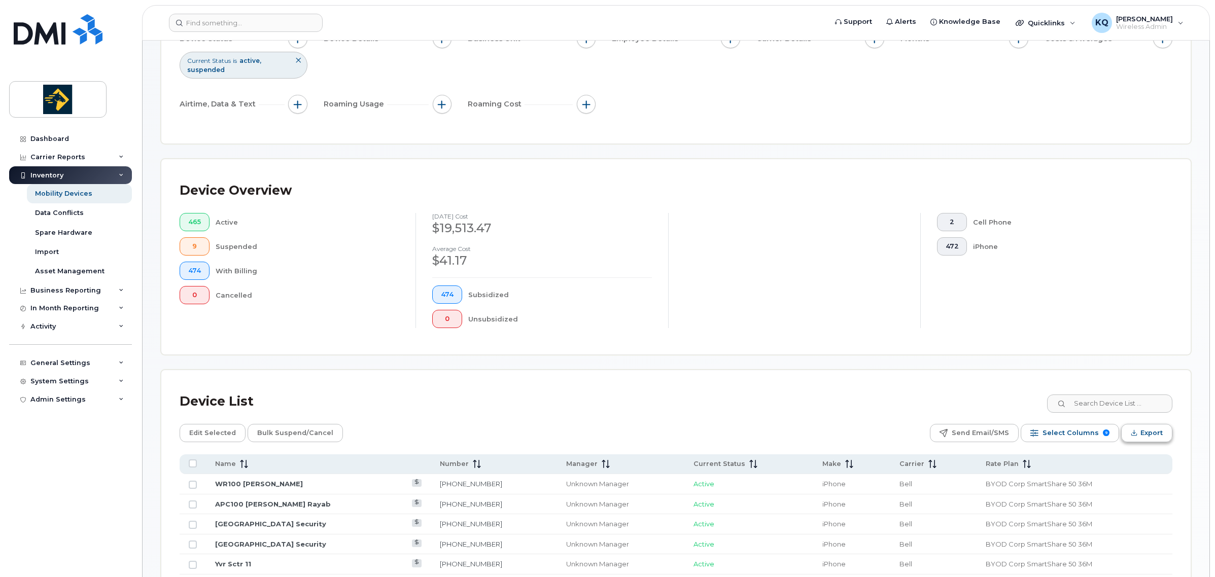 The width and height of the screenshot is (1215, 577). What do you see at coordinates (496, 104) in the screenshot?
I see `span: Roaming Cost` at bounding box center [496, 104].